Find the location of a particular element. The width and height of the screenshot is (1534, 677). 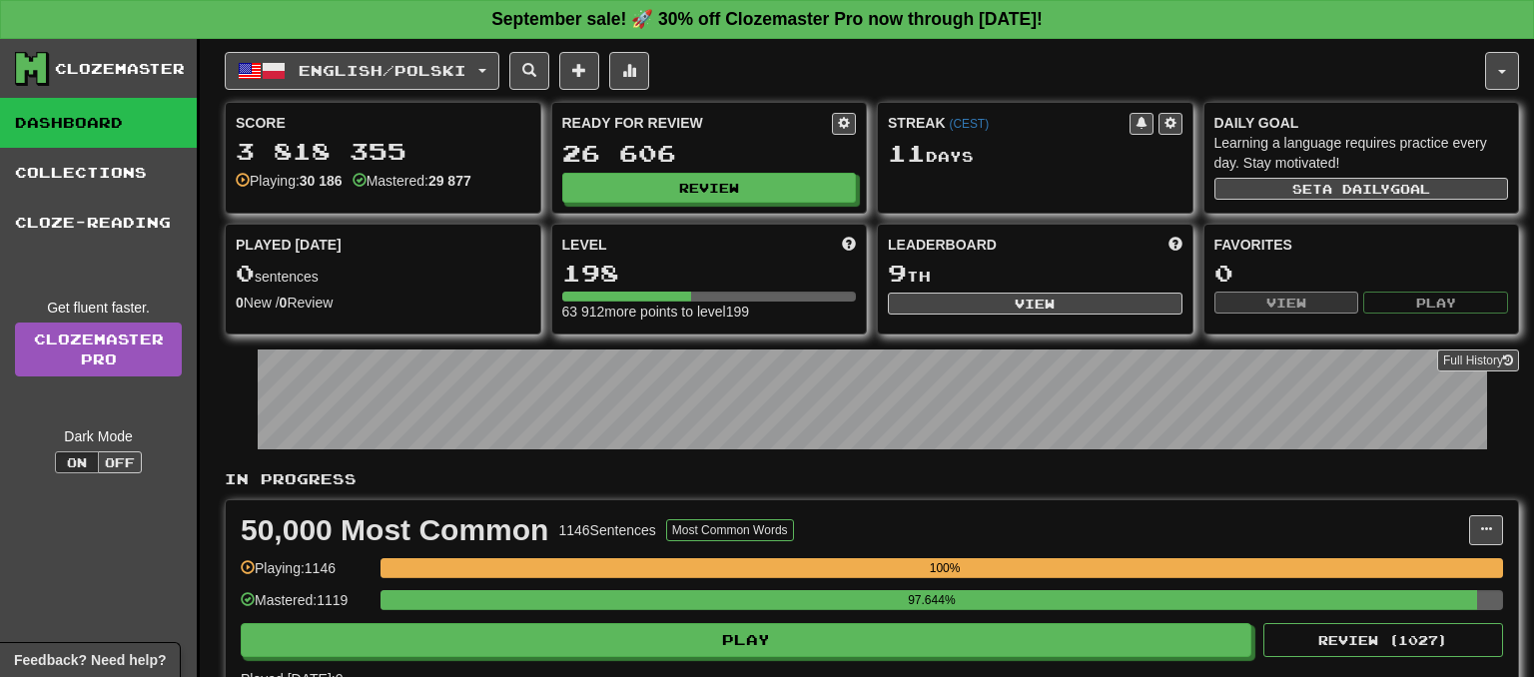

div: Favorites is located at coordinates (1362, 245).